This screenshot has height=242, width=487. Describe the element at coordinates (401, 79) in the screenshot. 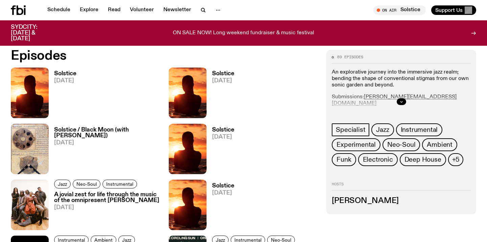

I see `p: An explorative journey into the immersive jazz realm; bending the shape of conventional stigmas f...` at that location.